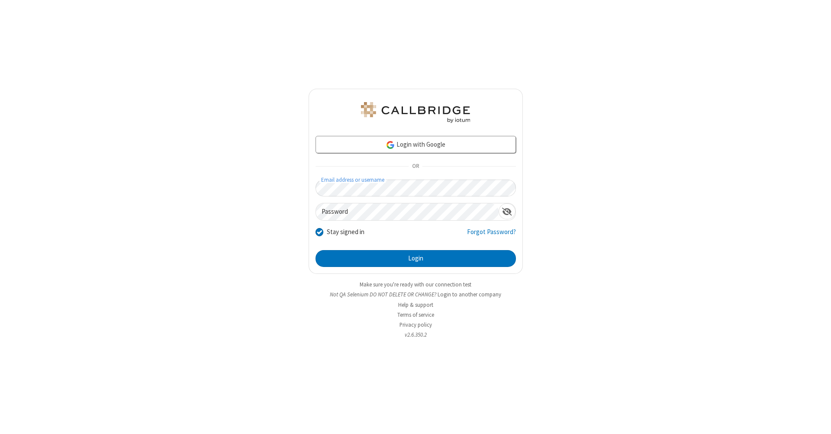 The height and width of the screenshot is (434, 831). Describe the element at coordinates (469, 294) in the screenshot. I see `button: Login to another company` at that location.